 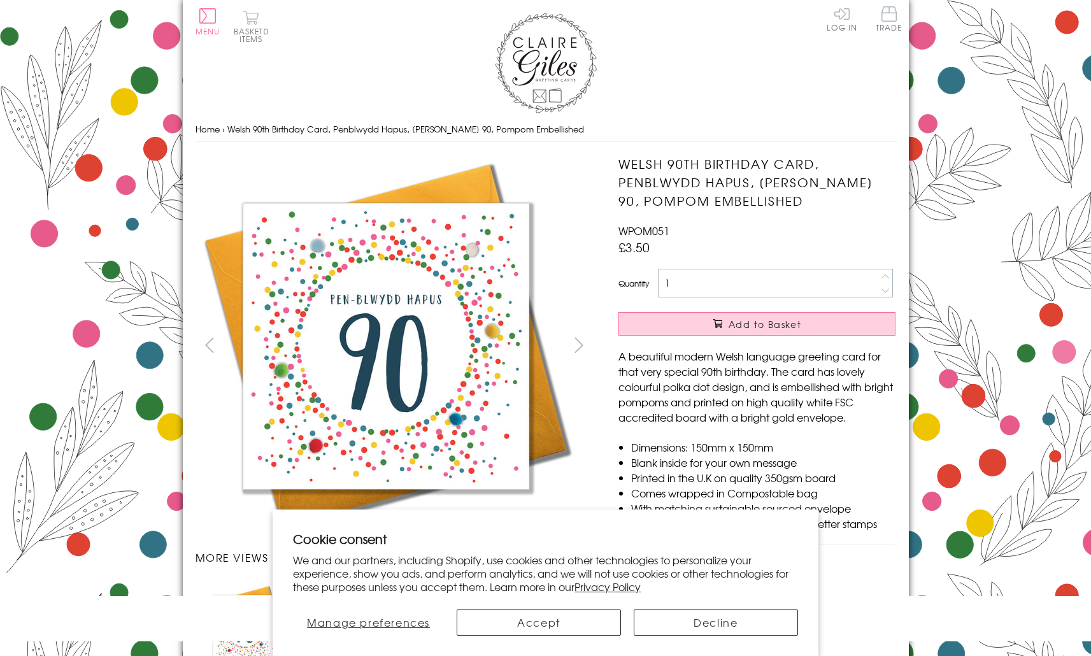 I want to click on button: Menu, so click(x=208, y=22).